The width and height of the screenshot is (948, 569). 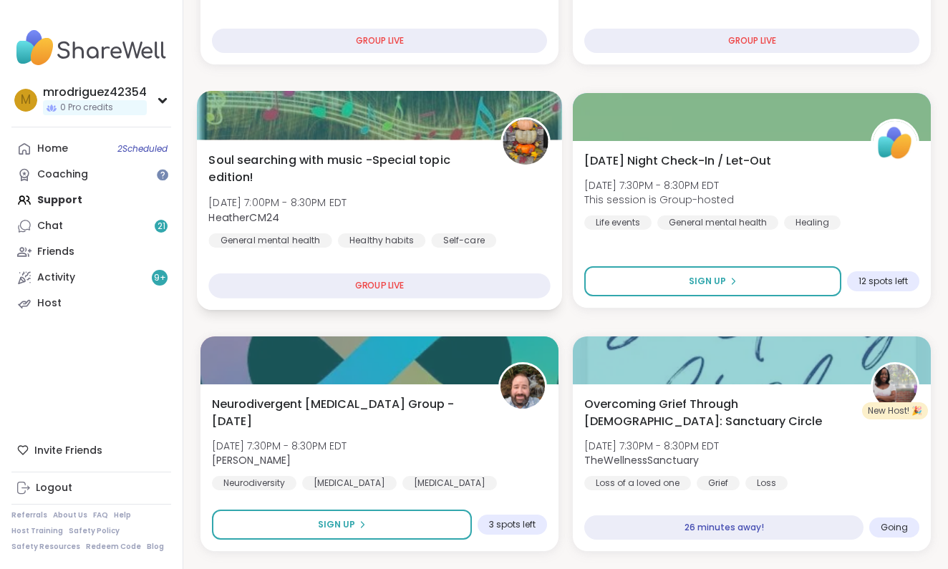 I want to click on a: Logout, so click(x=91, y=488).